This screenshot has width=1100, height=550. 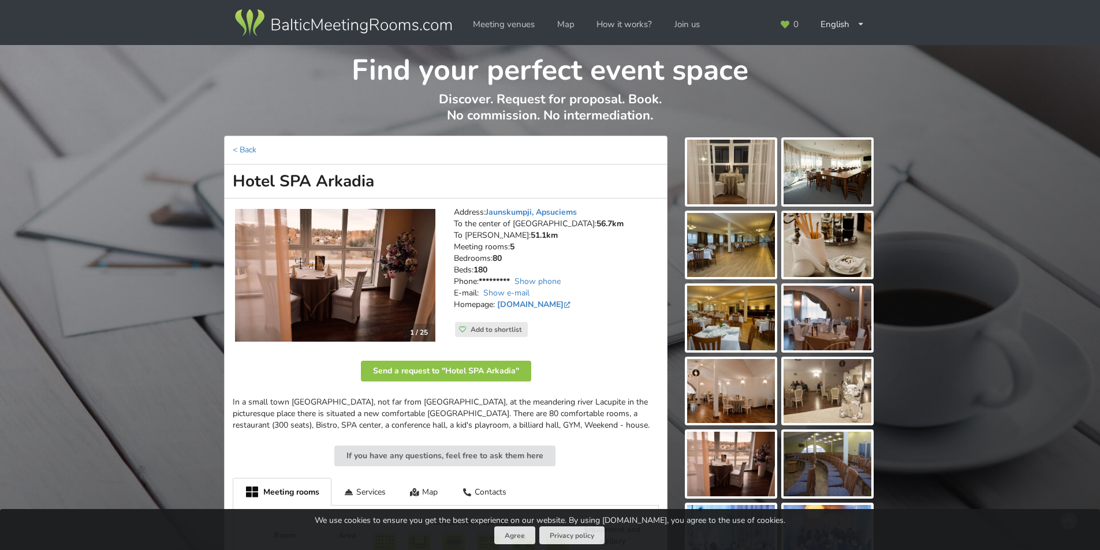 I want to click on span: Add to shortlist, so click(x=496, y=330).